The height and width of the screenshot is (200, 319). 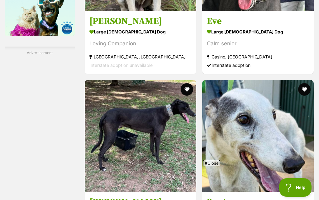 I want to click on div: Interstate adoption, so click(x=258, y=65).